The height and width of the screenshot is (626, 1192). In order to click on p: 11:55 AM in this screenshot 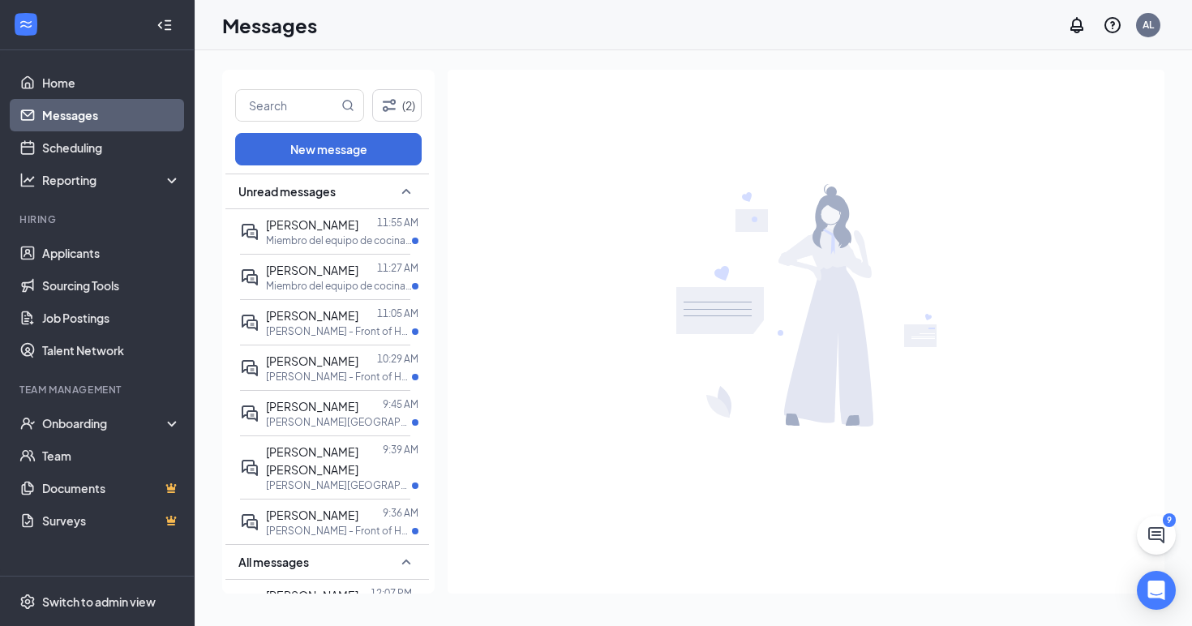, I will do `click(397, 222)`.